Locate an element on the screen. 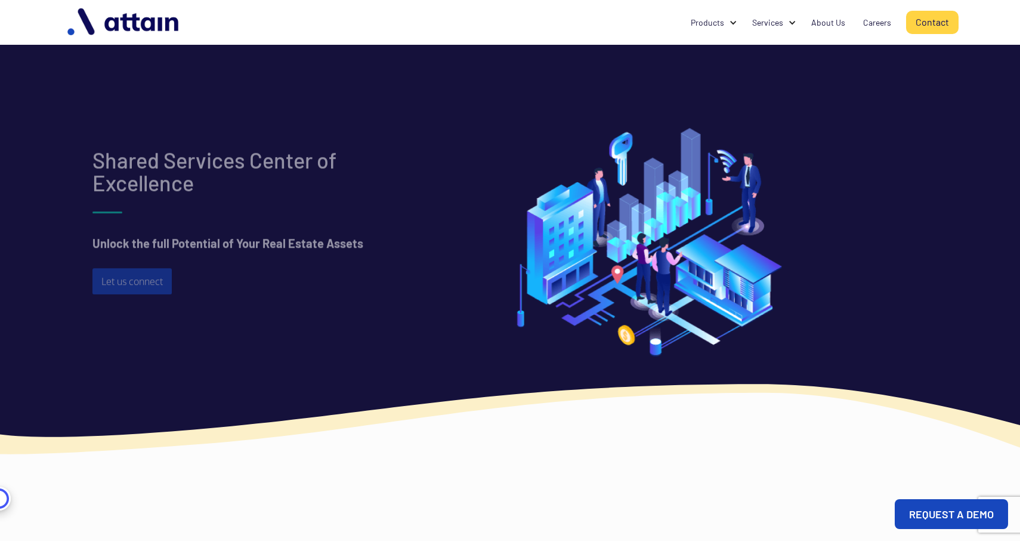 Image resolution: width=1020 pixels, height=541 pixels. a: Contact is located at coordinates (933, 22).